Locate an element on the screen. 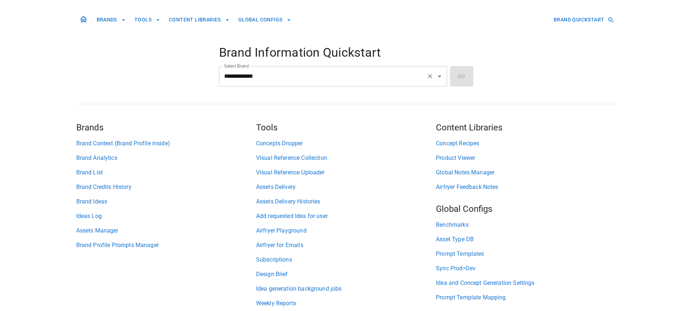 The height and width of the screenshot is (311, 692). a: Idea and Concept Generation Settings is located at coordinates (526, 283).